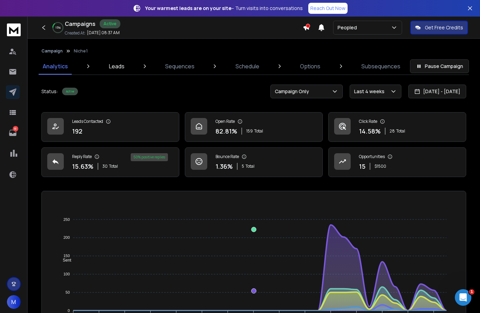  Describe the element at coordinates (52, 51) in the screenshot. I see `button: Campaign` at that location.